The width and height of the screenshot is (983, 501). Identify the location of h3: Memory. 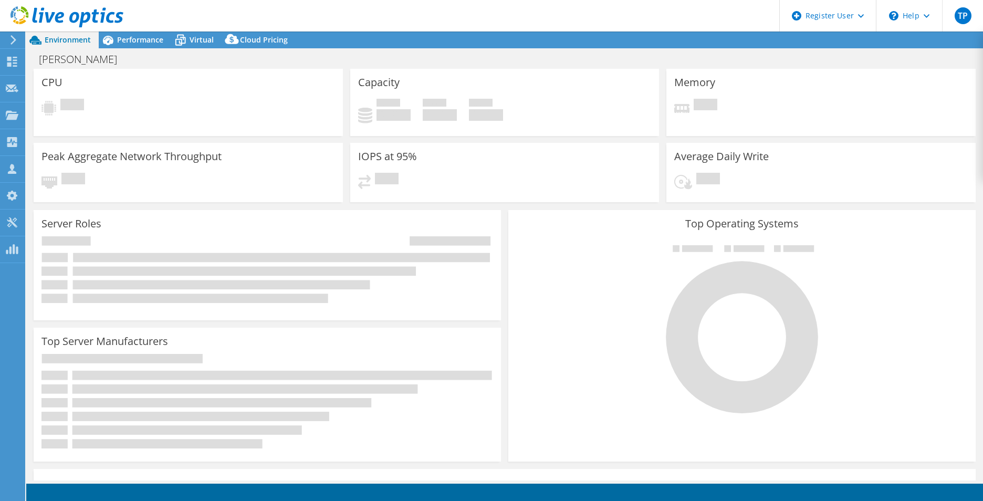
(695, 82).